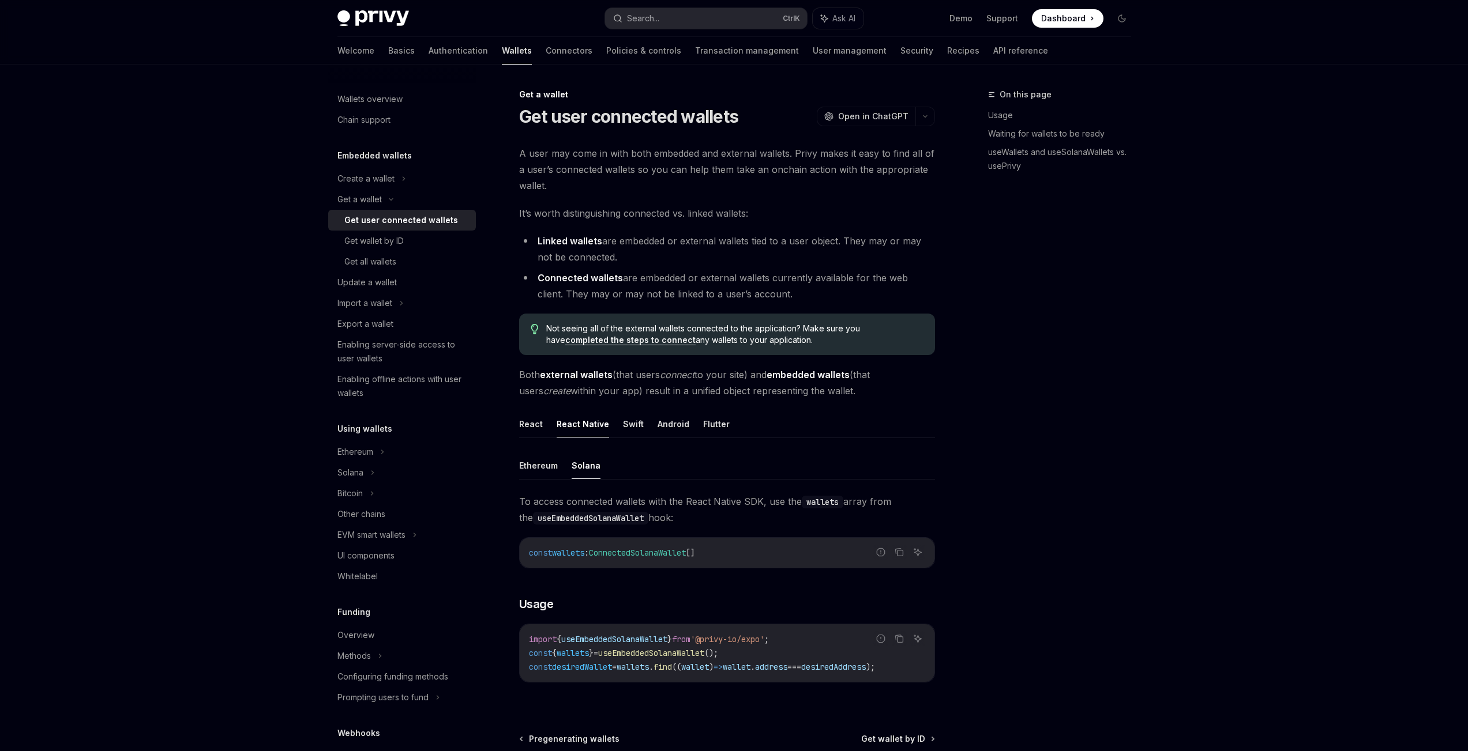 The image size is (1468, 751). Describe the element at coordinates (536, 604) in the screenshot. I see `span: Usage` at that location.